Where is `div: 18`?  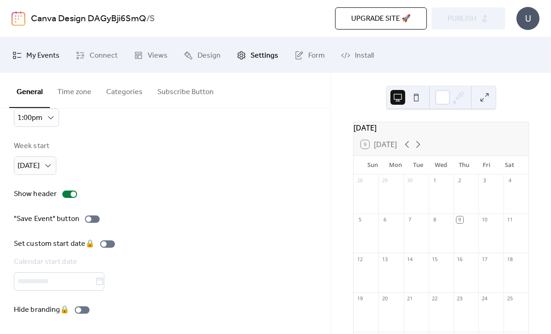 div: 18 is located at coordinates (510, 259).